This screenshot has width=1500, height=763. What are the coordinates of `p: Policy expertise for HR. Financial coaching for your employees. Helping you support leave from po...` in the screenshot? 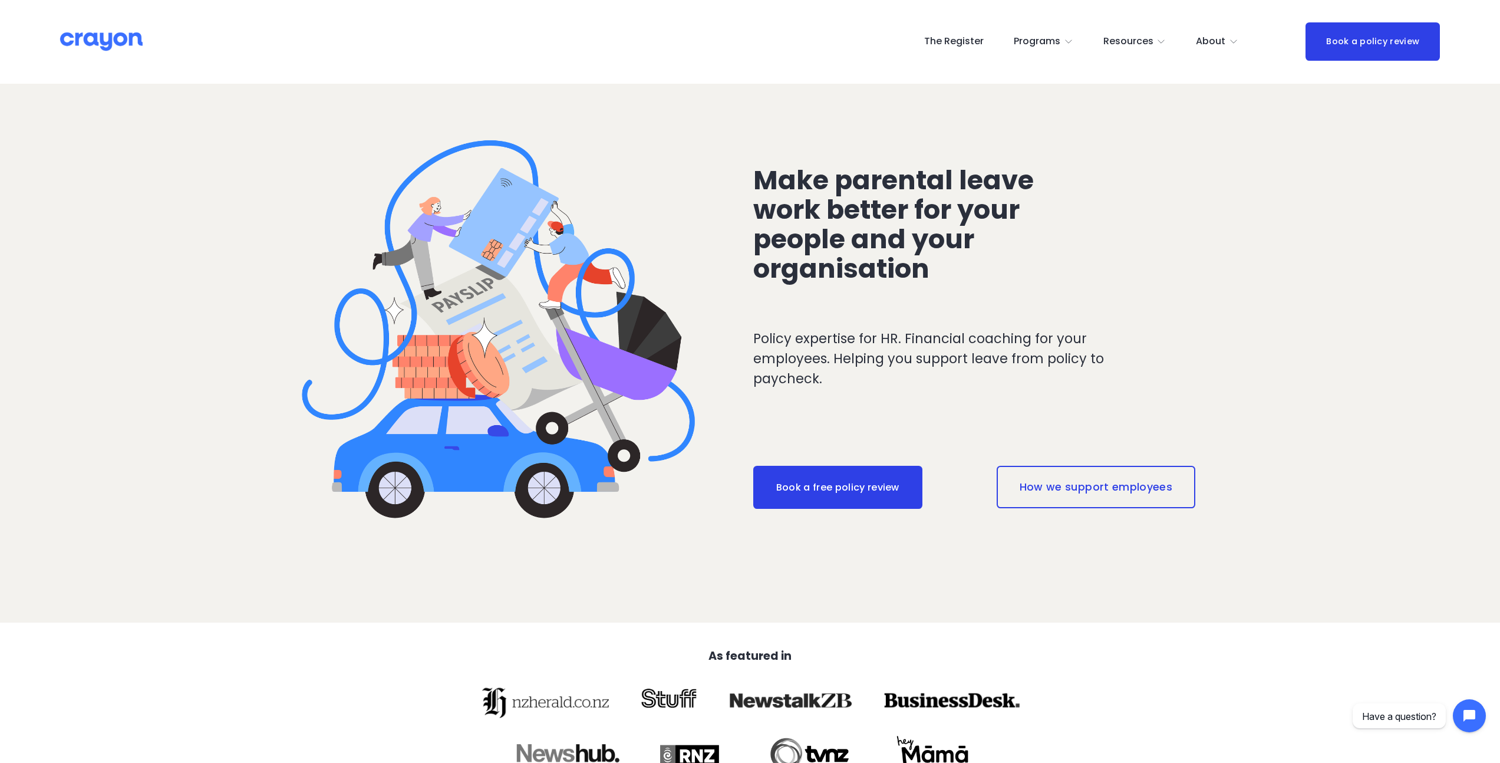 It's located at (952, 358).